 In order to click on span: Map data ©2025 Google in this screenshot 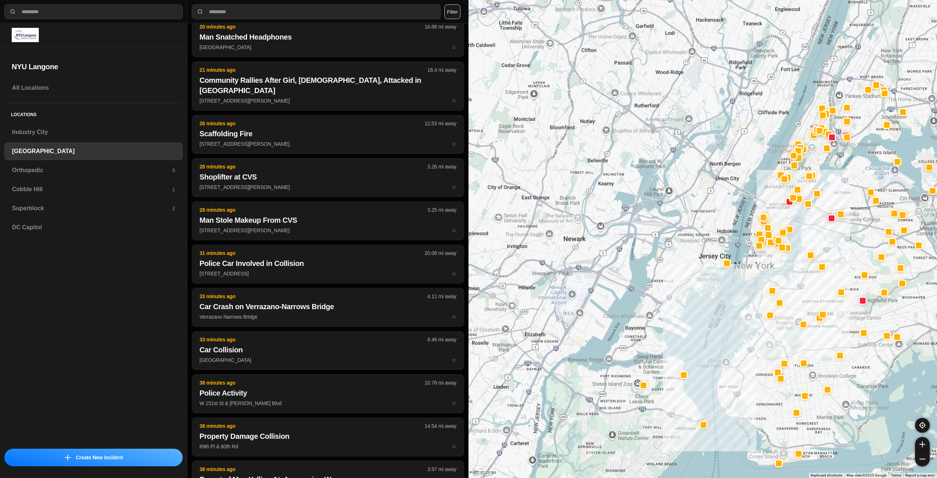, I will do `click(866, 475)`.